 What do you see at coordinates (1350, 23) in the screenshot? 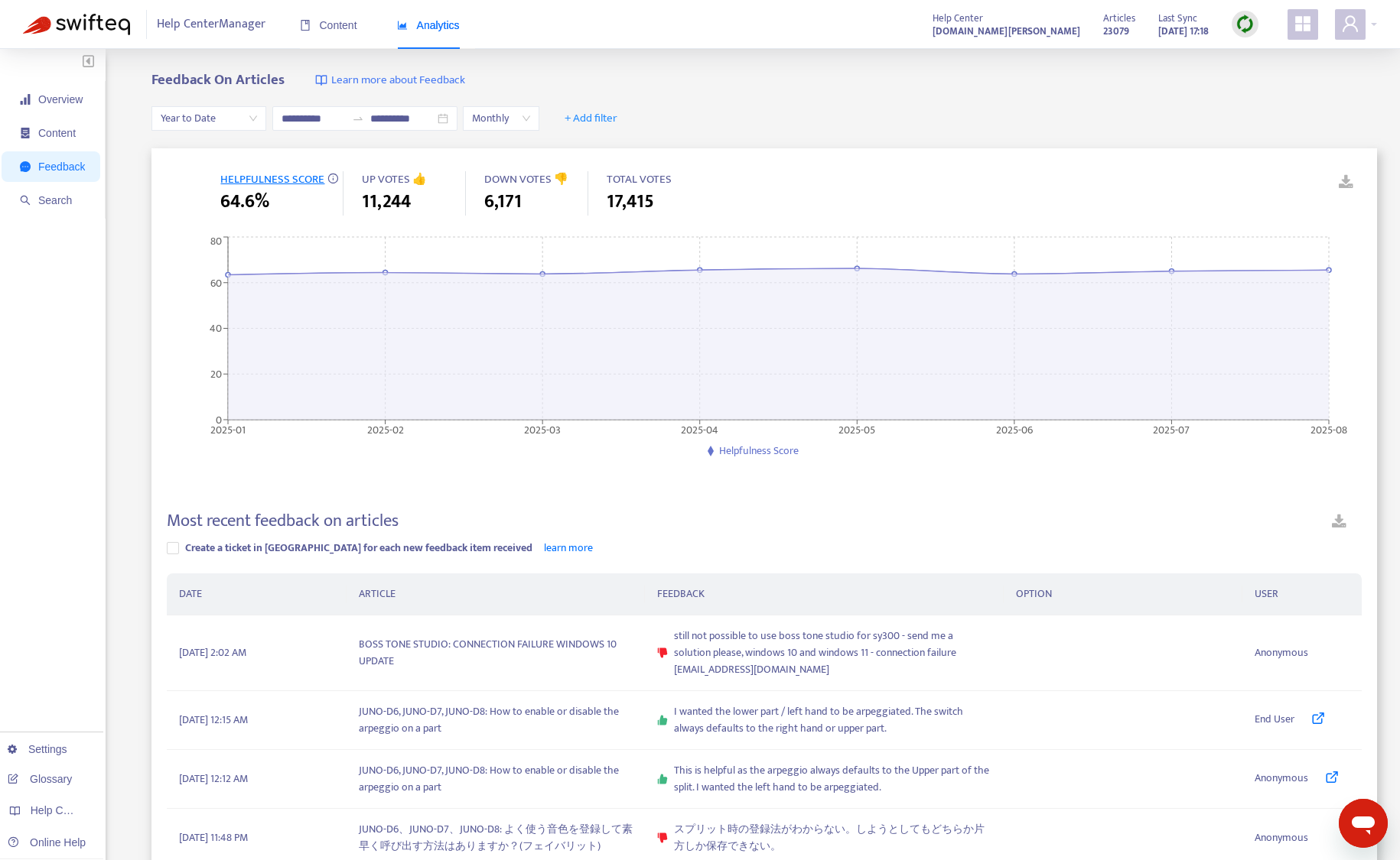
I see `span: user` at bounding box center [1350, 23].